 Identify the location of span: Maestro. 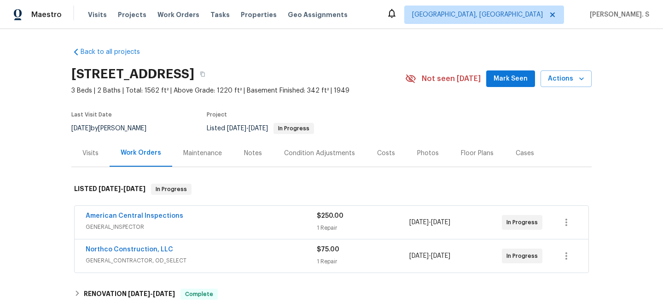
(46, 15).